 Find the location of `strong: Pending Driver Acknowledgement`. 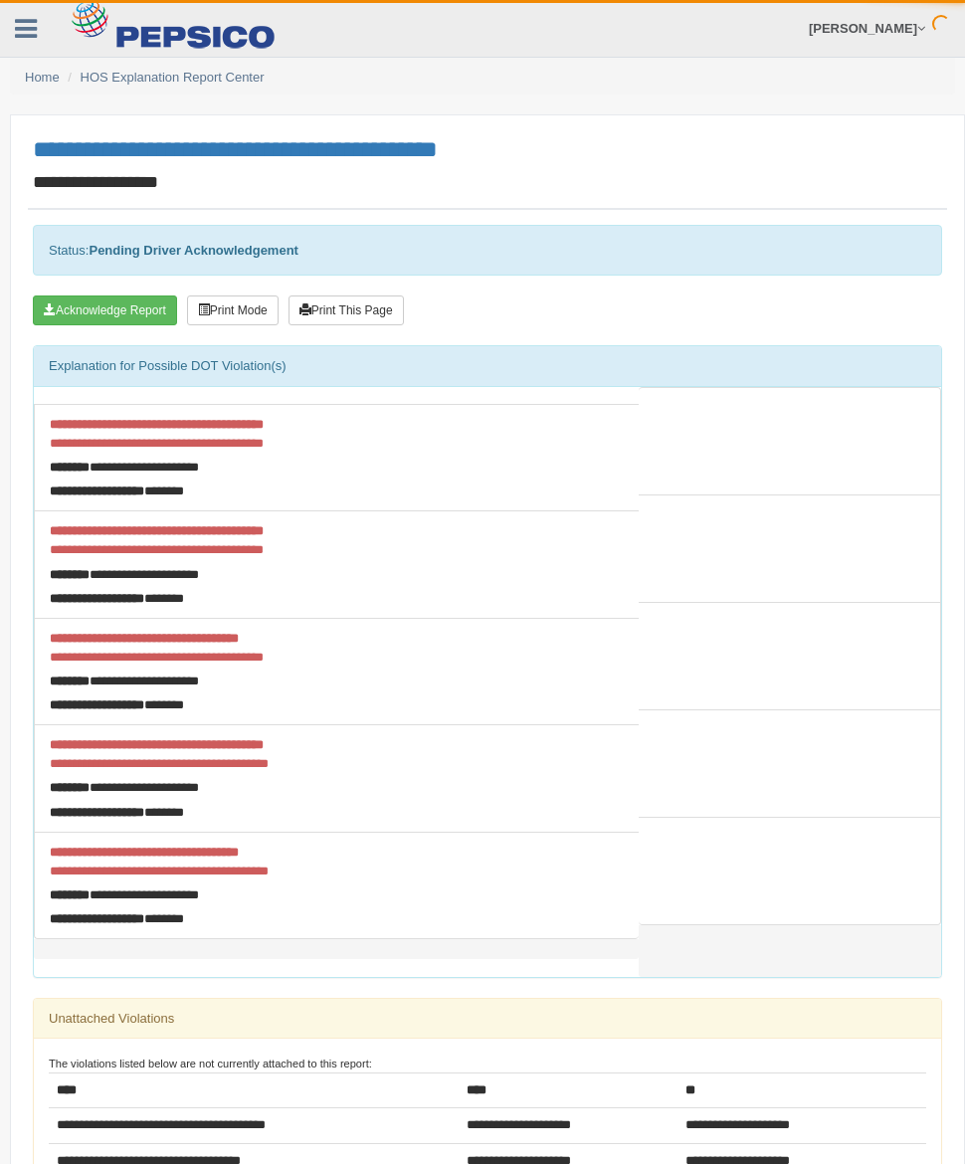

strong: Pending Driver Acknowledgement is located at coordinates (193, 250).